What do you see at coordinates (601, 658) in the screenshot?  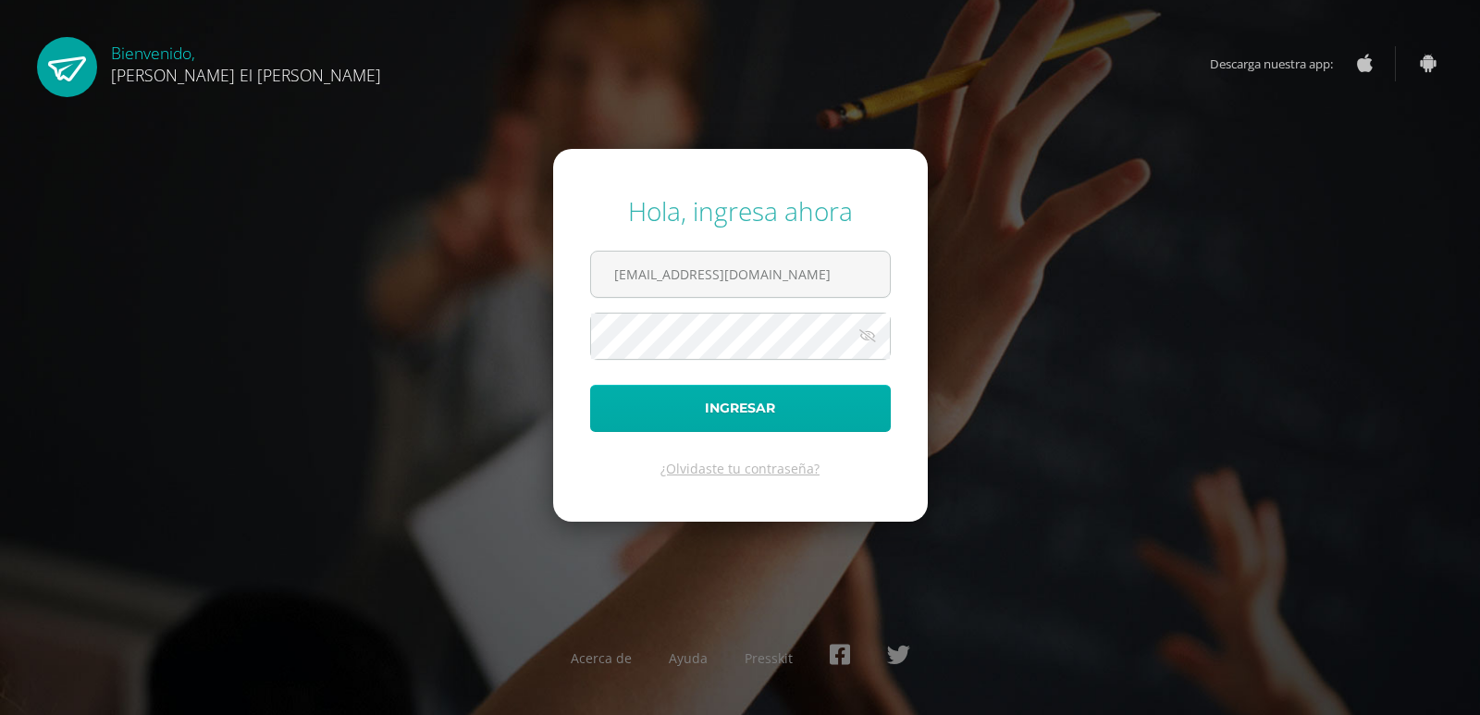 I see `a: Acerca de` at bounding box center [601, 658].